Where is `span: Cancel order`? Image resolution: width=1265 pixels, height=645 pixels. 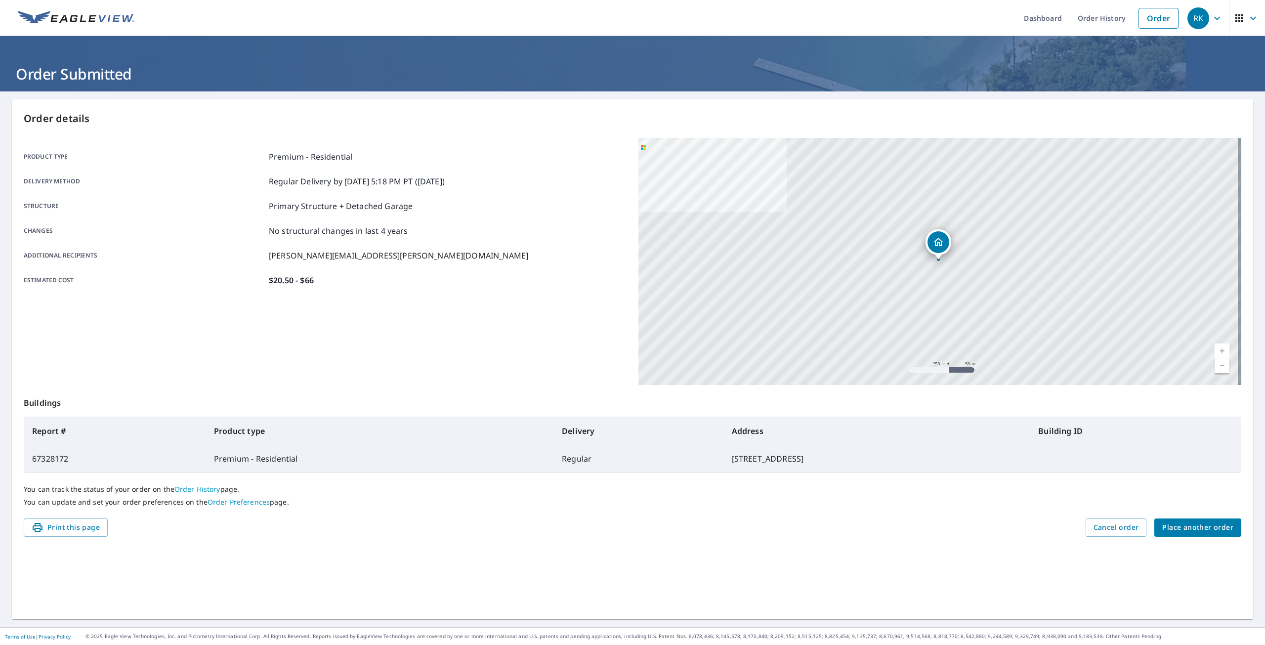 span: Cancel order is located at coordinates (1117, 527).